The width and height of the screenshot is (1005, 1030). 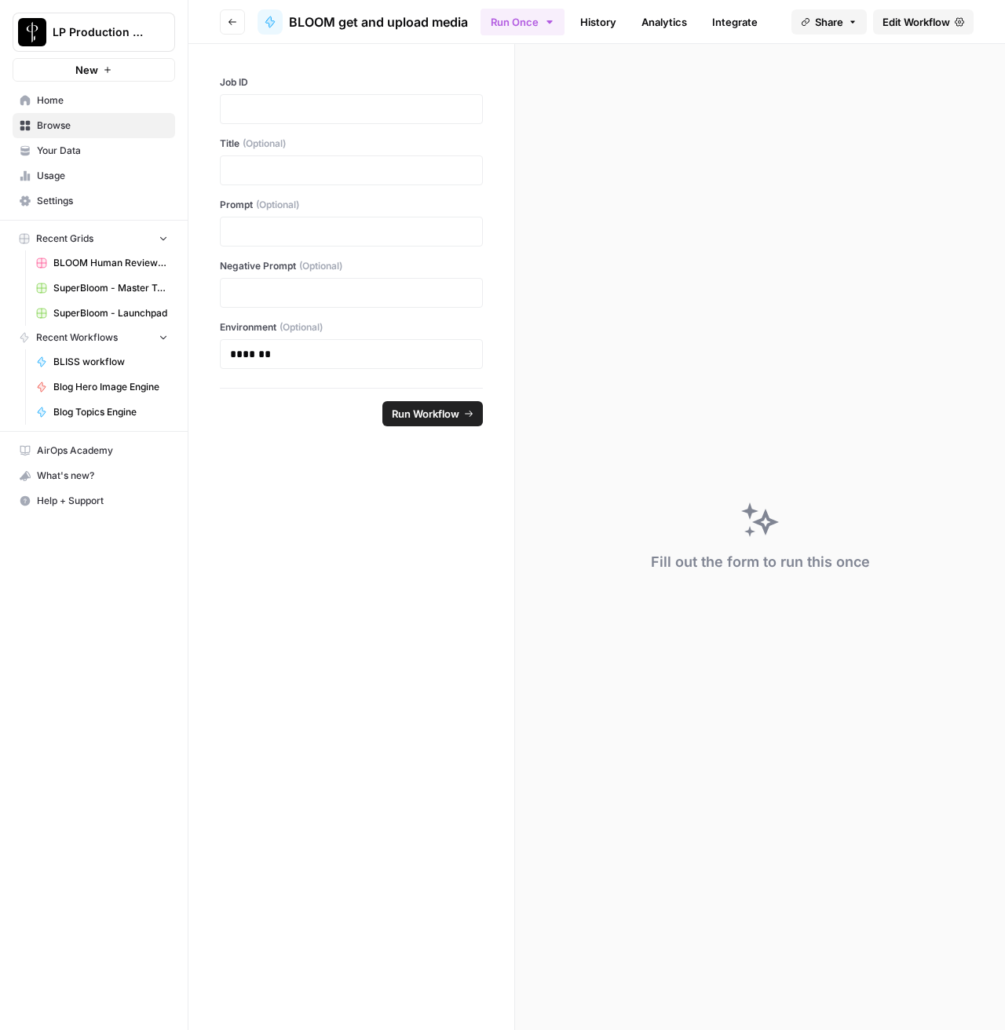 What do you see at coordinates (93, 126) in the screenshot?
I see `a: Browse` at bounding box center [93, 126].